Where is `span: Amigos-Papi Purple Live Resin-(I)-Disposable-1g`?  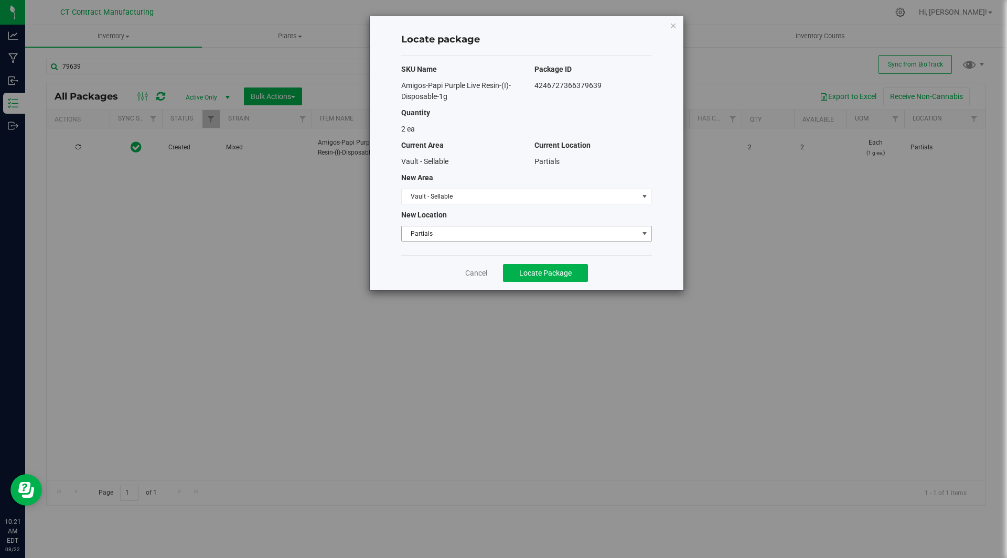
span: Amigos-Papi Purple Live Resin-(I)-Disposable-1g is located at coordinates (456, 91).